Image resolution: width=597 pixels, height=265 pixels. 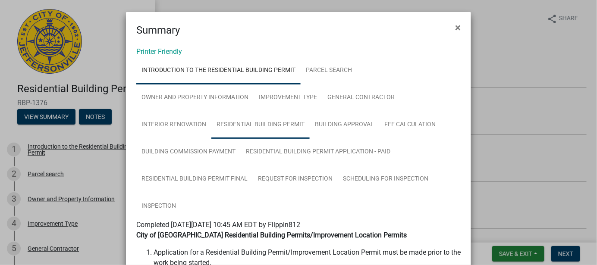 What do you see at coordinates (158, 30) in the screenshot?
I see `h4: Summary` at bounding box center [158, 30].